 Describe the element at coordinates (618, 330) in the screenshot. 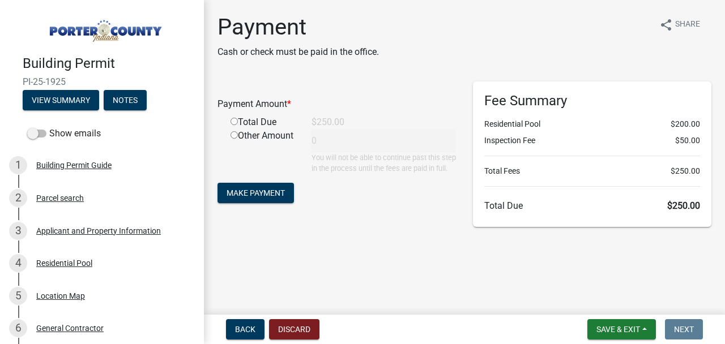

I see `span: Save & Exit` at that location.